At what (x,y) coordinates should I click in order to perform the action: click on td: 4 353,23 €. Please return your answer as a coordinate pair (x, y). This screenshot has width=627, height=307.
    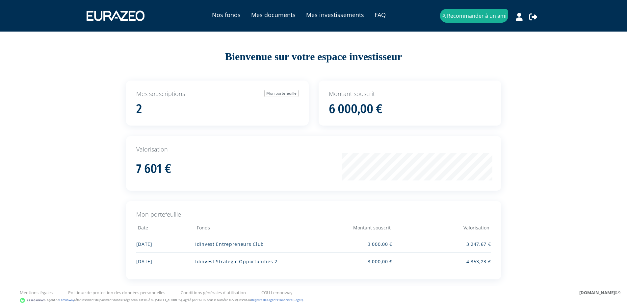
    Looking at the image, I should click on (441, 261).